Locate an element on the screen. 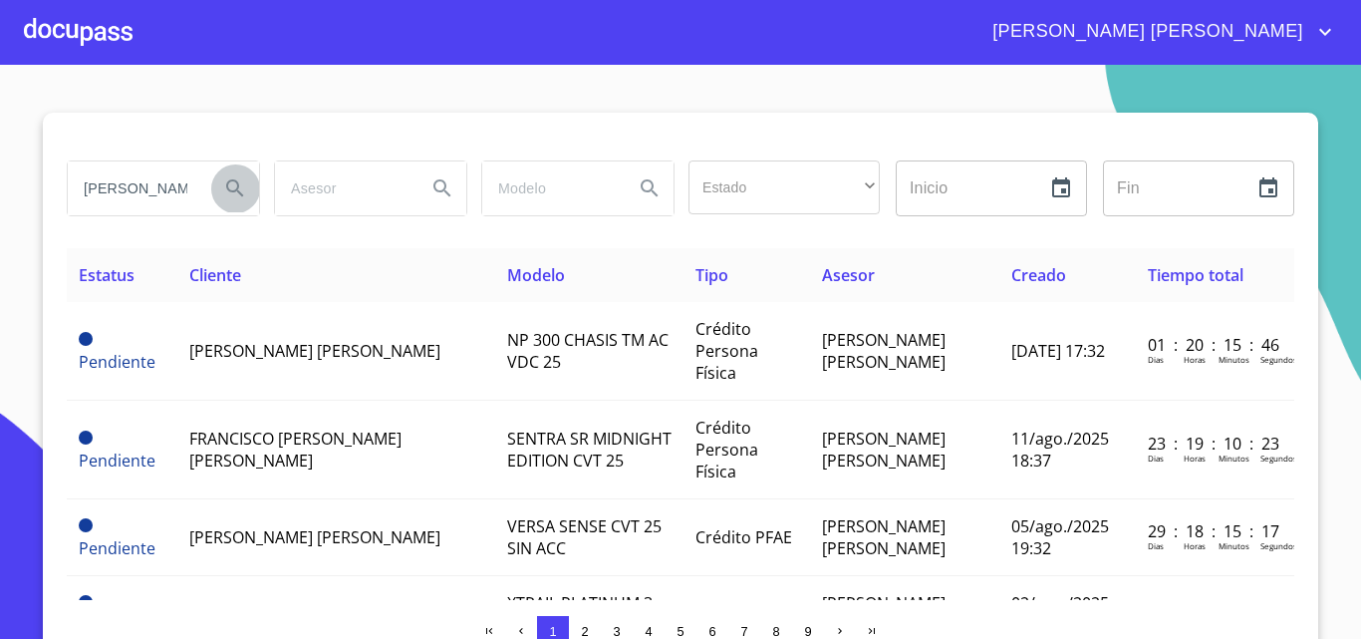 Image resolution: width=1361 pixels, height=639 pixels. span: 4 is located at coordinates (648, 631).